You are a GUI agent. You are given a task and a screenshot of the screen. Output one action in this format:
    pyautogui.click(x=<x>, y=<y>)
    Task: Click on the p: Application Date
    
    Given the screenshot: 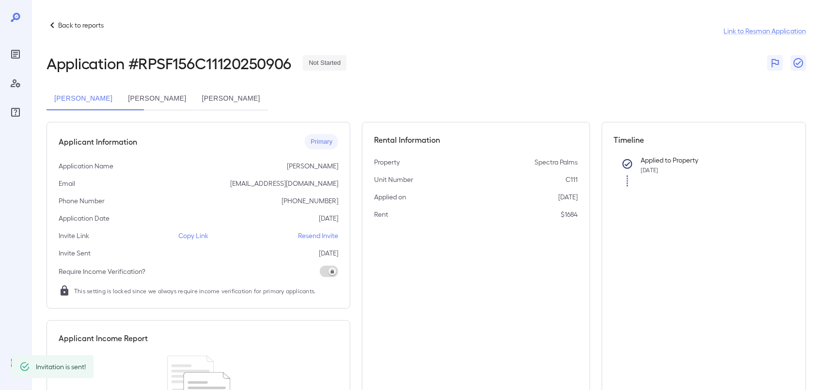 What is the action you would take?
    pyautogui.click(x=84, y=218)
    